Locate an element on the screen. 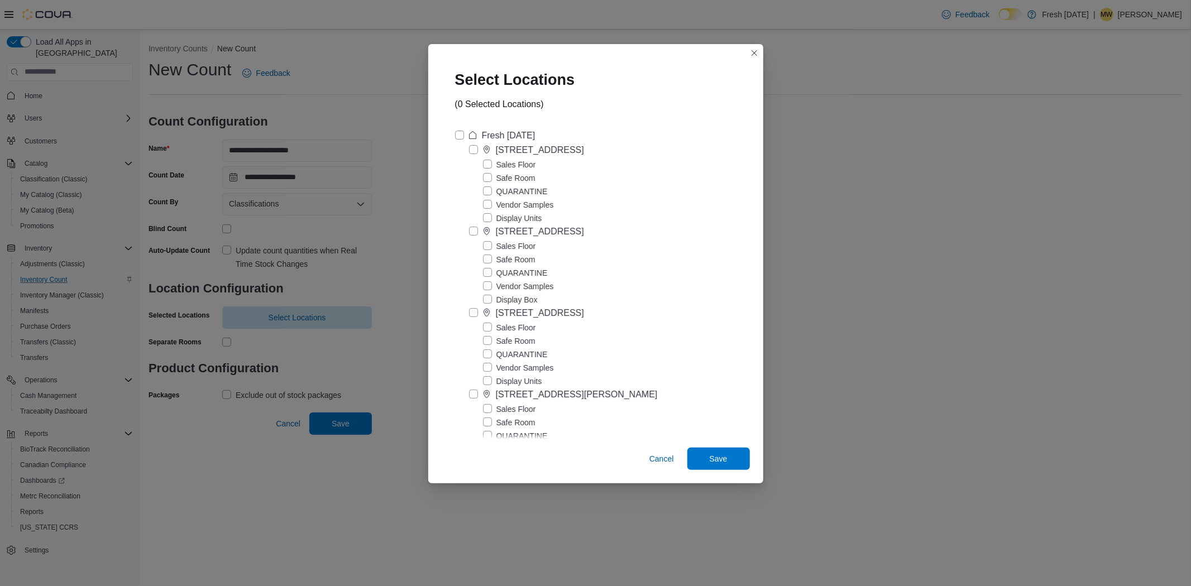 This screenshot has width=1191, height=586. button: Save is located at coordinates (718, 459).